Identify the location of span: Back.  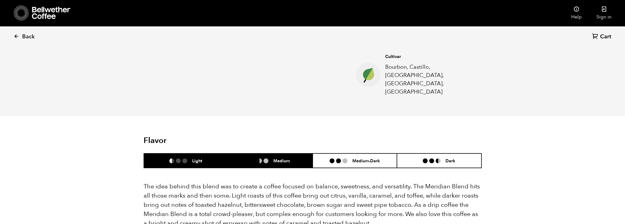
(28, 37).